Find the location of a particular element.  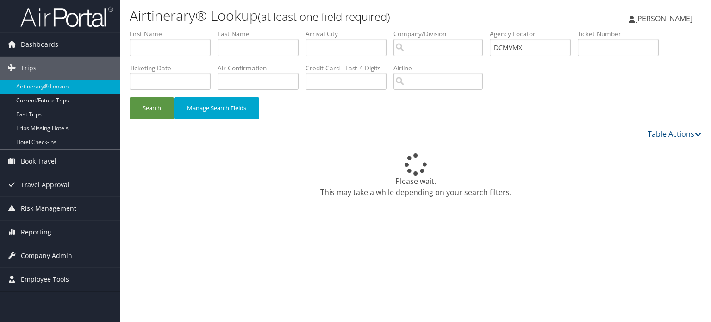

span: Company Admin is located at coordinates (46, 256).